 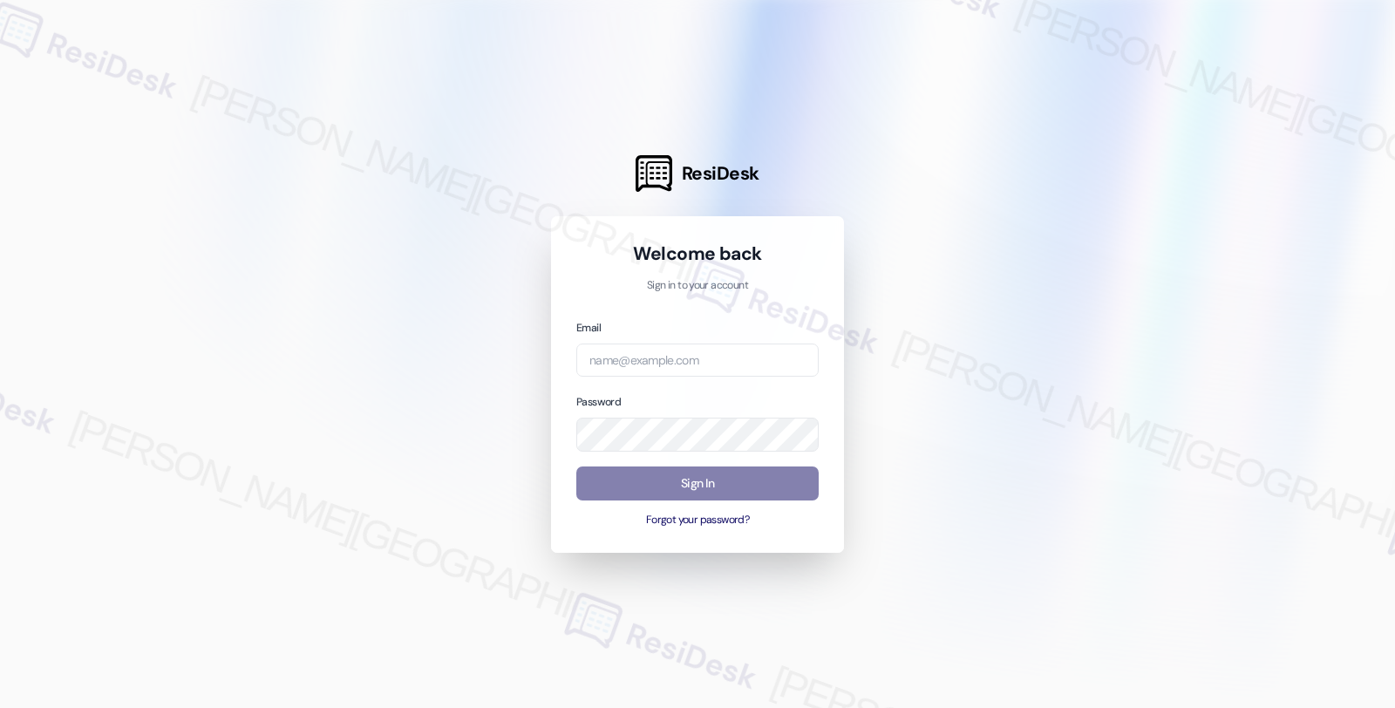 What do you see at coordinates (598, 402) in the screenshot?
I see `label: Password` at bounding box center [598, 402].